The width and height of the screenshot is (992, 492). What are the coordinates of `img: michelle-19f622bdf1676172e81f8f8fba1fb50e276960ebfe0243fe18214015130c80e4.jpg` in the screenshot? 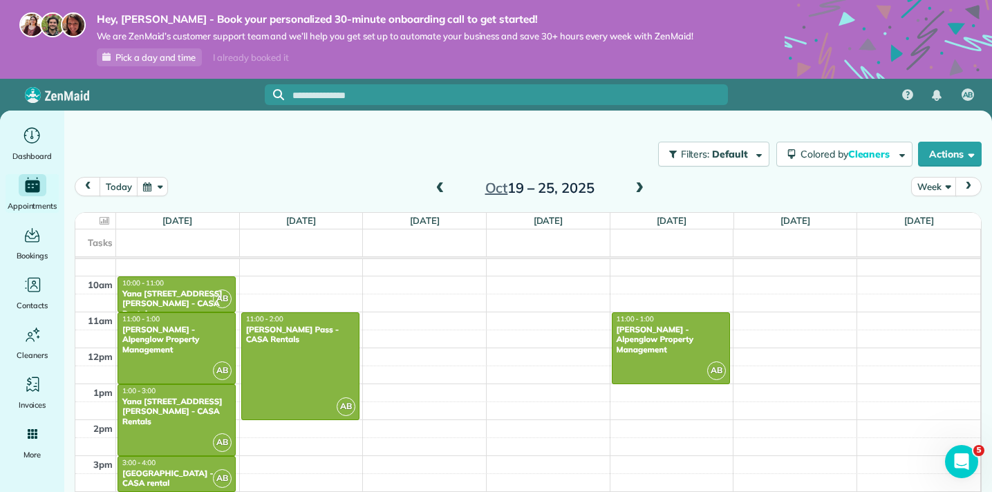 It's located at (73, 25).